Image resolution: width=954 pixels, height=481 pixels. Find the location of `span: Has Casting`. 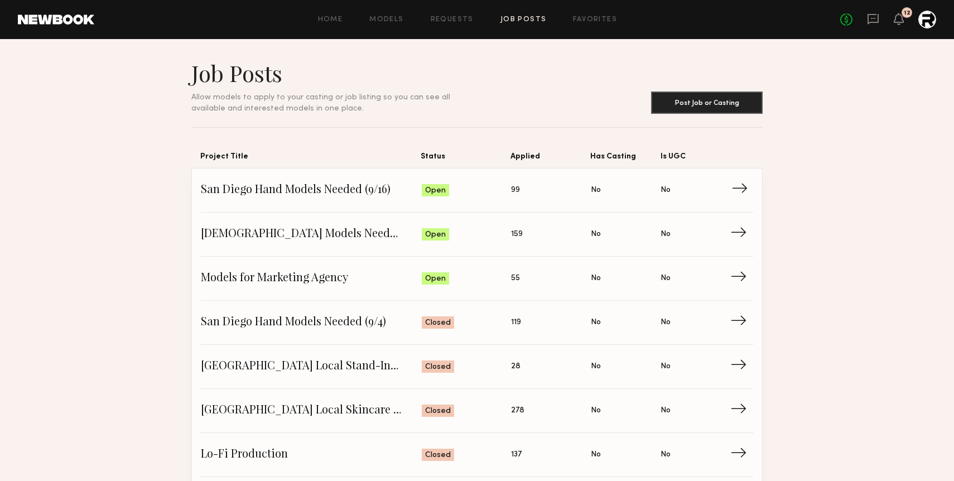

span: Has Casting is located at coordinates (625, 159).